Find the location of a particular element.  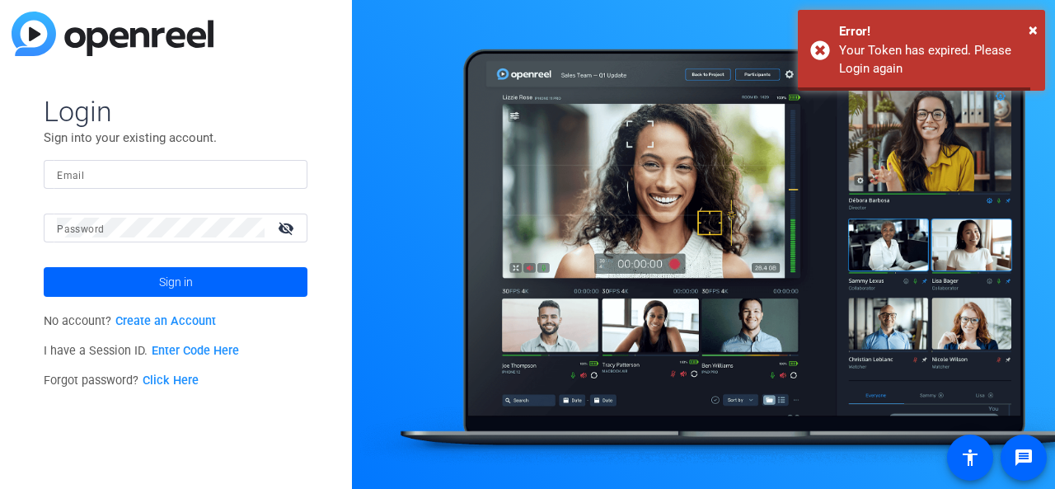

div: Your Token has expired. Please Login again is located at coordinates (935, 59).